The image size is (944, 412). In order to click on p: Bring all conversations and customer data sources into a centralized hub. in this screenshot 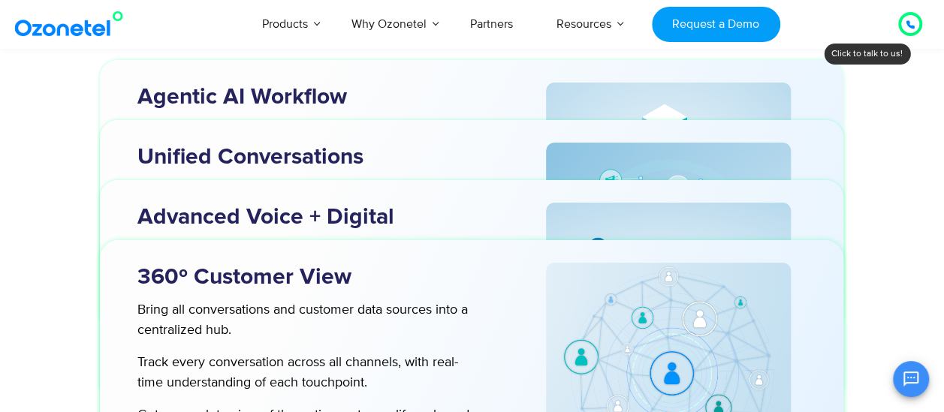, I will do `click(305, 321)`.